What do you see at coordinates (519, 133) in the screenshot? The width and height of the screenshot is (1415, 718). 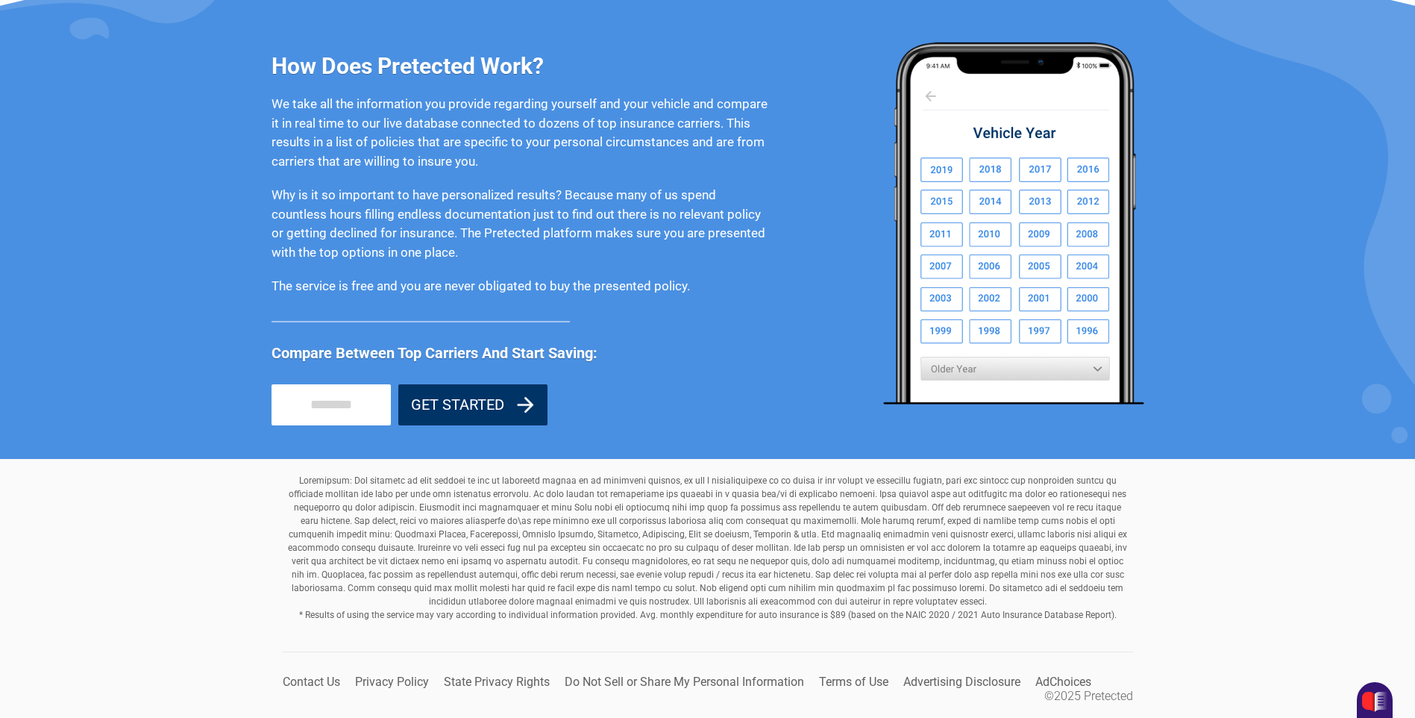 I see `p: We take all the information you provide regarding yourself and your vehicle and compare it in rea...` at bounding box center [519, 133].